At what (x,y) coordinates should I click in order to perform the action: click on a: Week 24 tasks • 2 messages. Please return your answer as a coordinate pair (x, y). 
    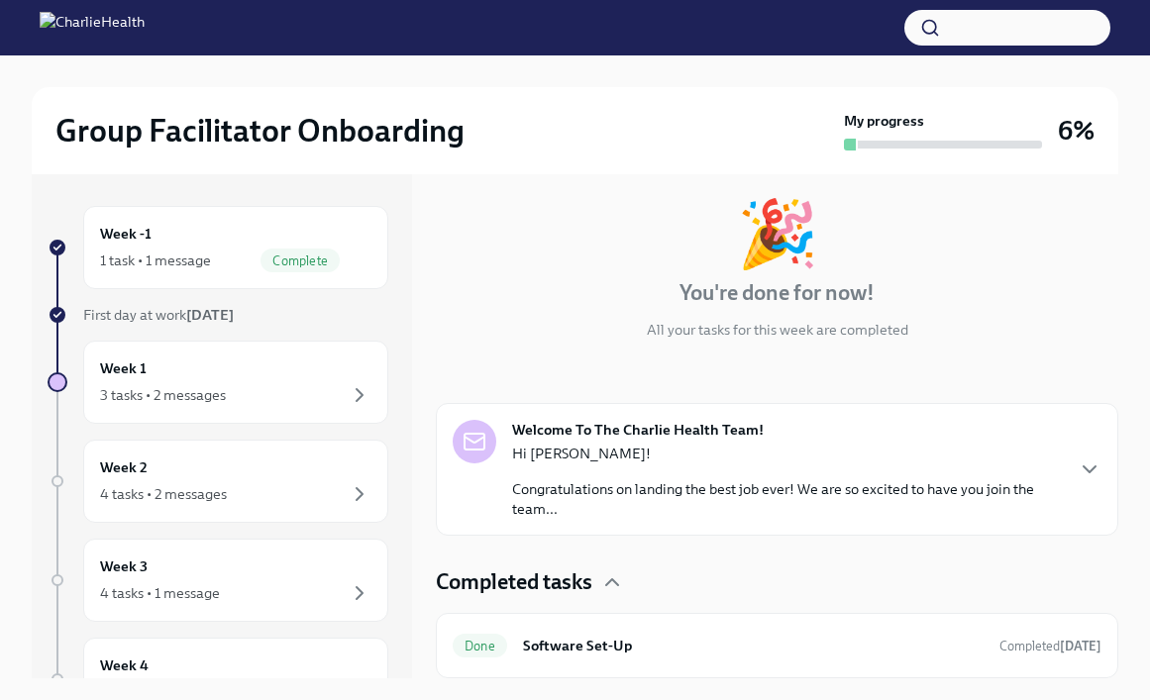
    Looking at the image, I should click on (218, 481).